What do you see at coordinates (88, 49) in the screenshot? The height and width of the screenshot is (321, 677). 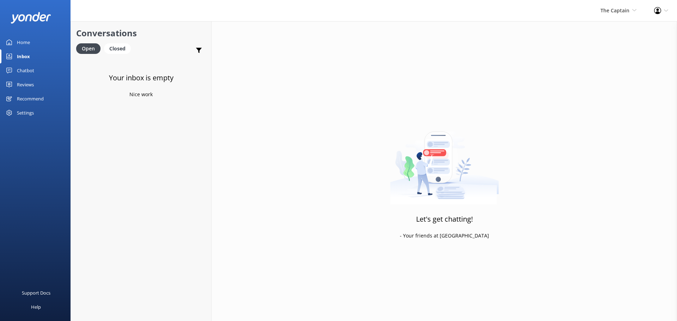 I see `div: Open` at bounding box center [88, 49].